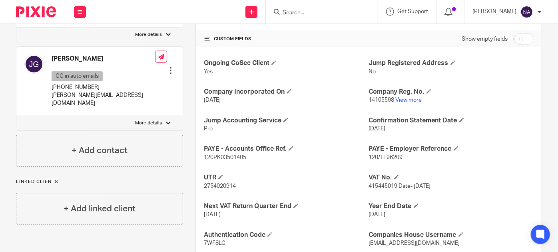 The width and height of the screenshot is (558, 252). I want to click on span: Yes, so click(208, 72).